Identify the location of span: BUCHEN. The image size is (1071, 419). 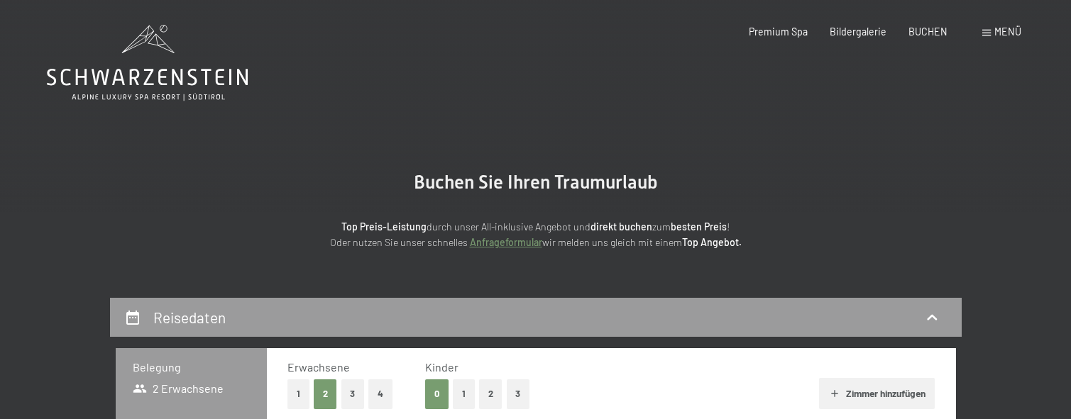
(928, 31).